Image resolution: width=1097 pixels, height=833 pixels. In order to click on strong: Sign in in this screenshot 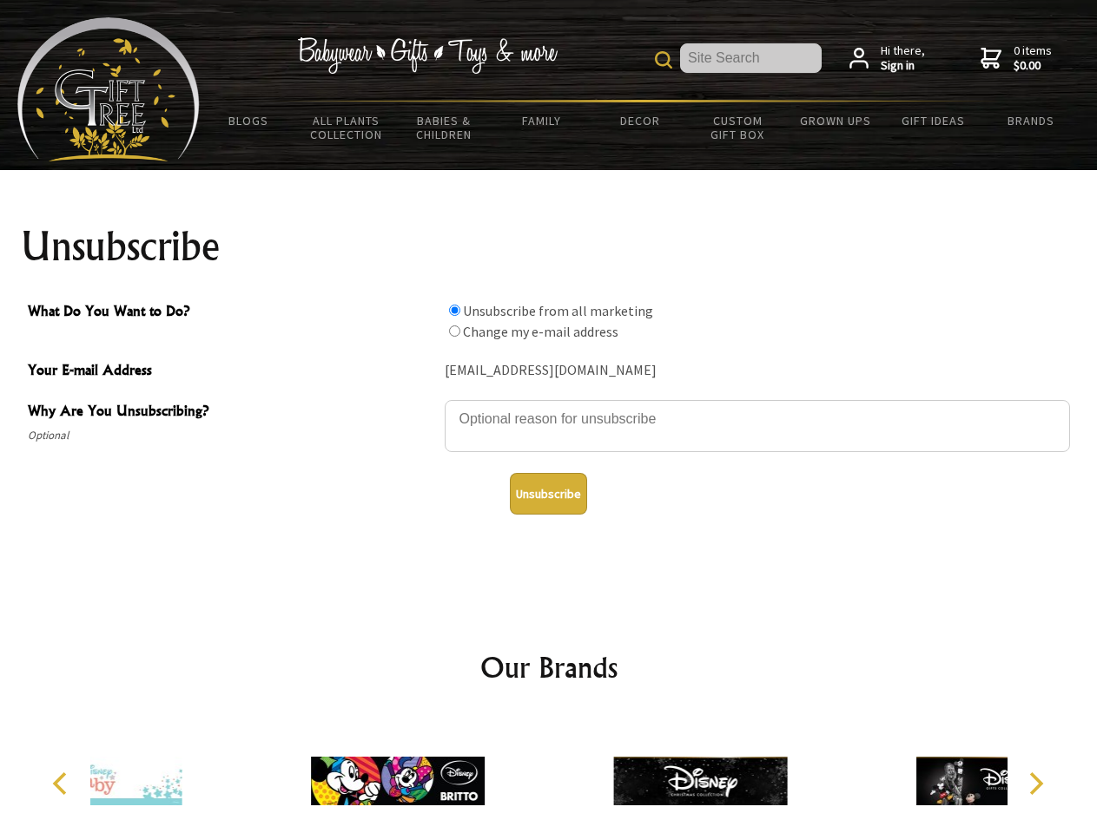, I will do `click(902, 66)`.